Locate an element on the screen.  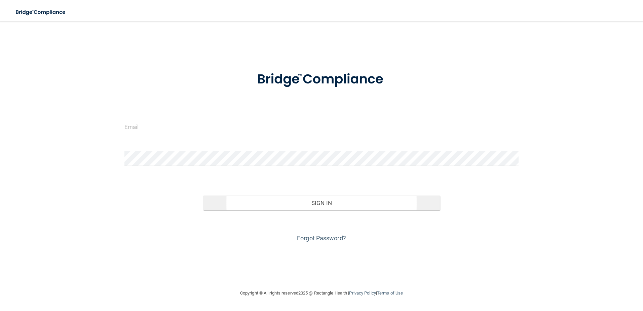
a: Privacy Policy is located at coordinates (362, 293).